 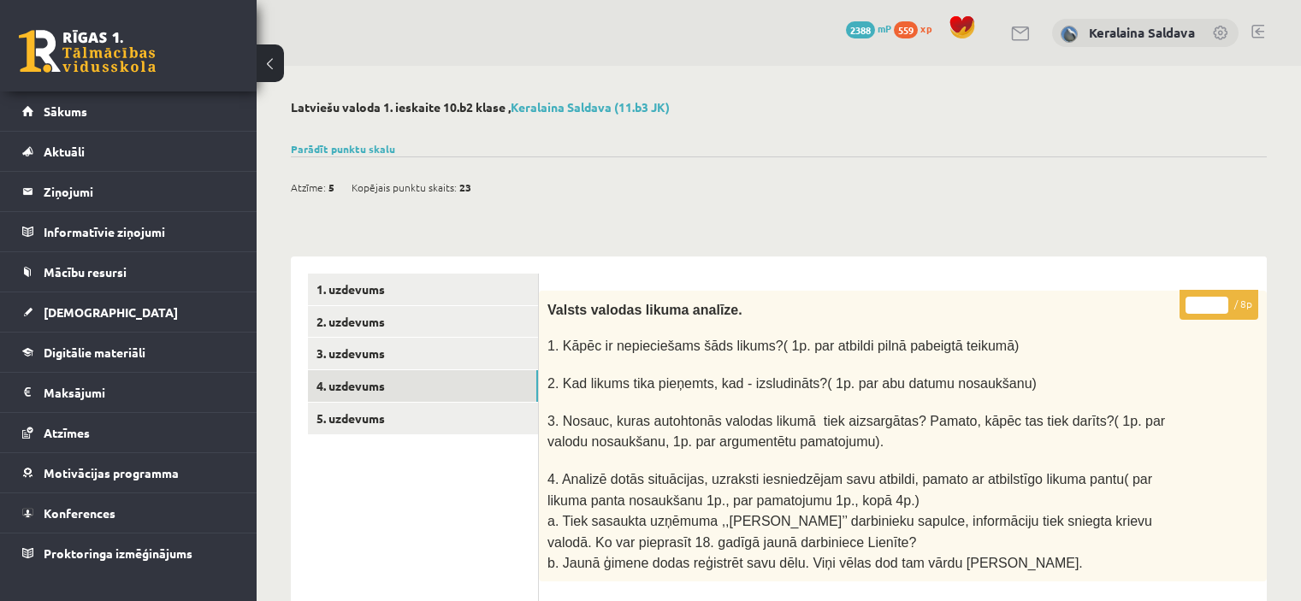 I want to click on a: 3. uzdevums, so click(x=423, y=353).